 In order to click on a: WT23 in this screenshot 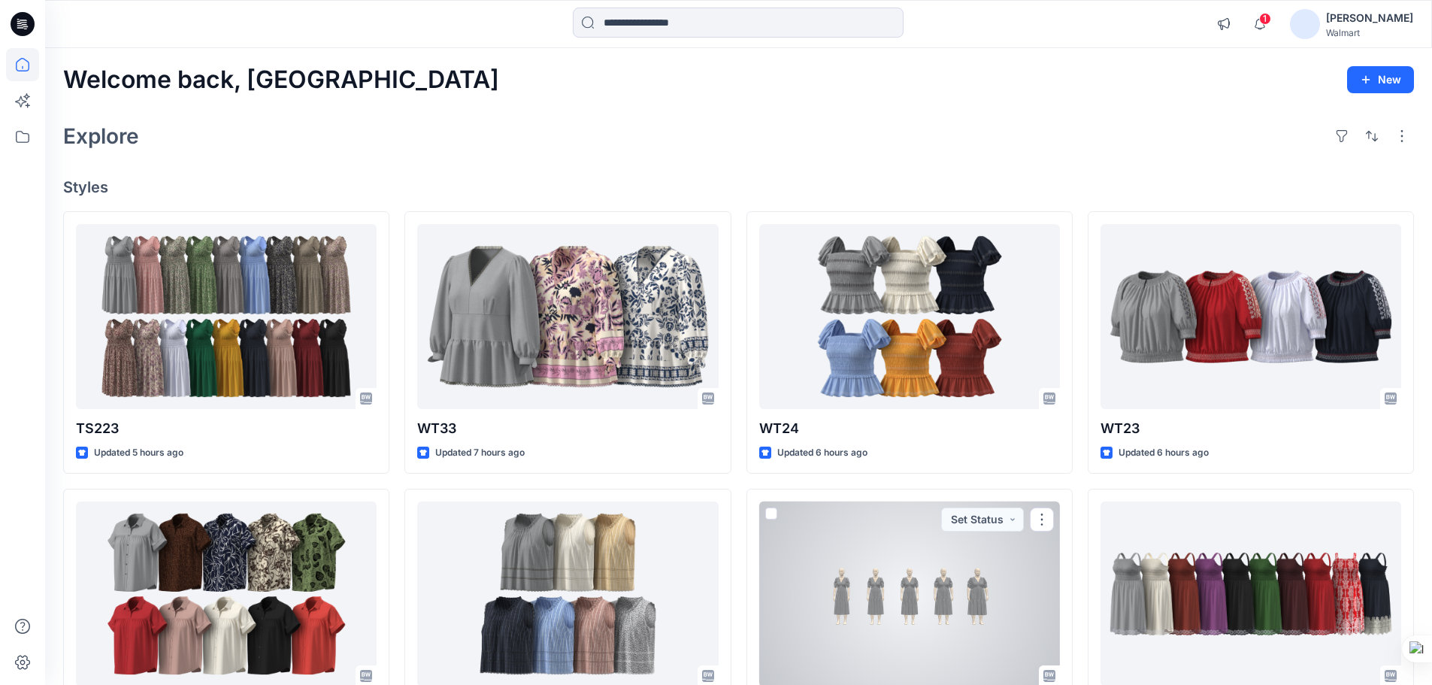, I will do `click(1251, 316)`.